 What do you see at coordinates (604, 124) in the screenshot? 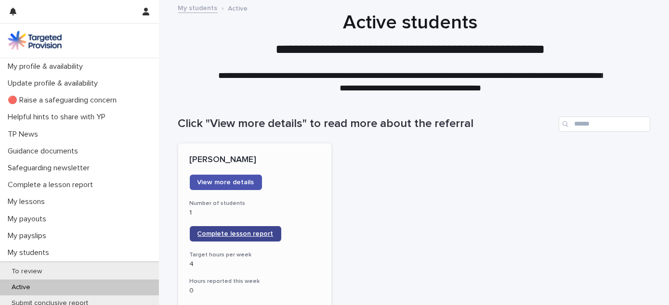
I see `div: Search` at bounding box center [604, 124].